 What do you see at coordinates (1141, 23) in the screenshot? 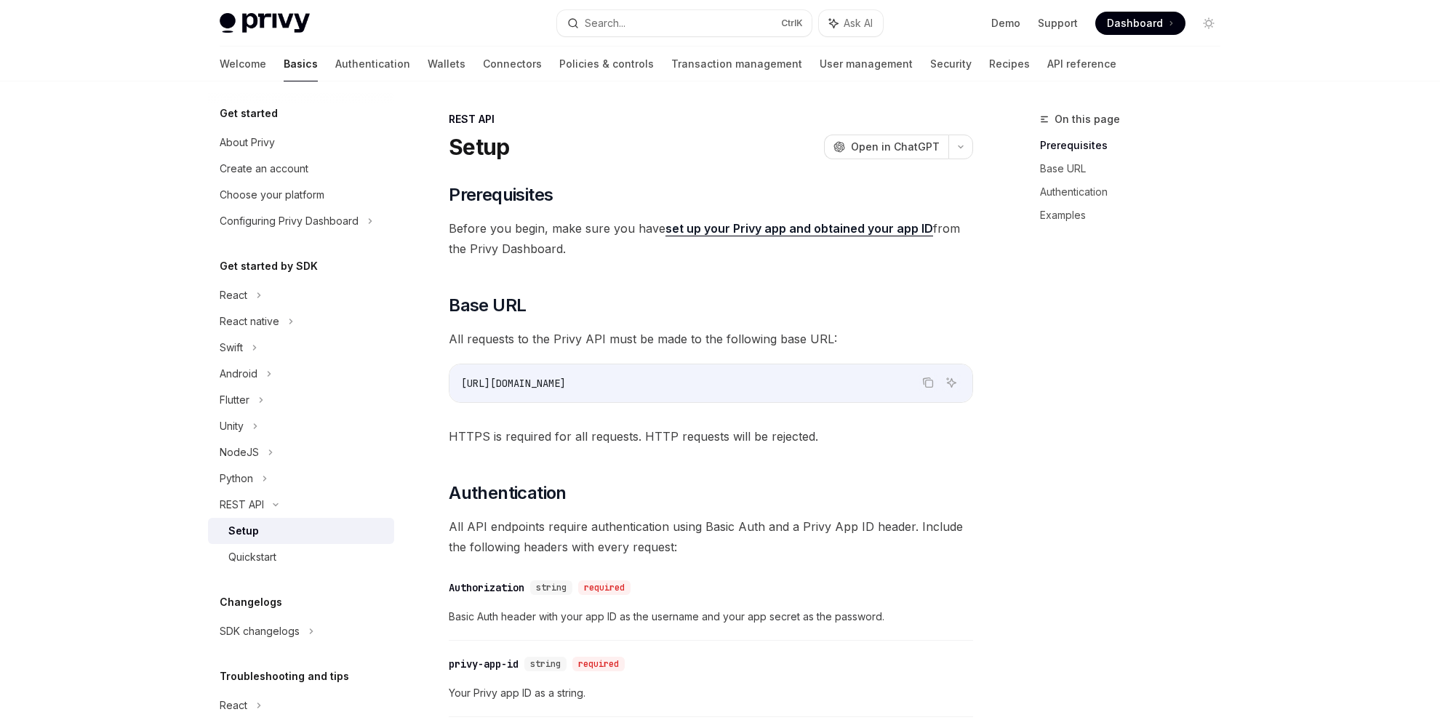
I see `a: Dashboard` at bounding box center [1141, 23].